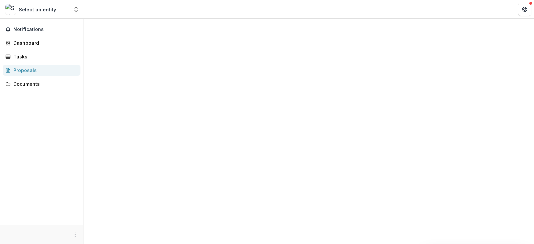  I want to click on img: Select an entity, so click(11, 9).